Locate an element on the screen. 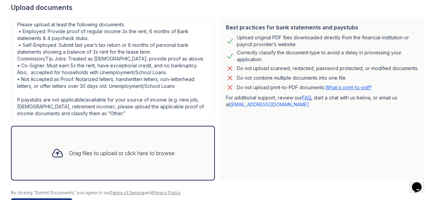 Image resolution: width=438 pixels, height=200 pixels. a: FAQ is located at coordinates (306, 97).